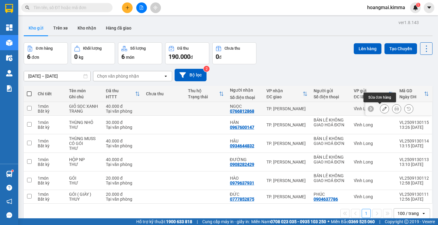 The height and width of the screenshot is (225, 438). What do you see at coordinates (412, 97) in the screenshot?
I see `div: Ngày ĐH` at bounding box center [412, 97].